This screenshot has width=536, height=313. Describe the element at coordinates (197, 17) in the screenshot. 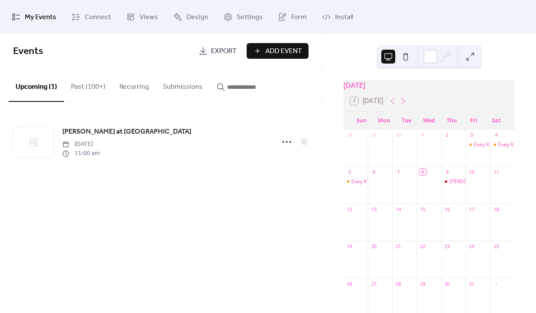

I see `span: Design` at that location.